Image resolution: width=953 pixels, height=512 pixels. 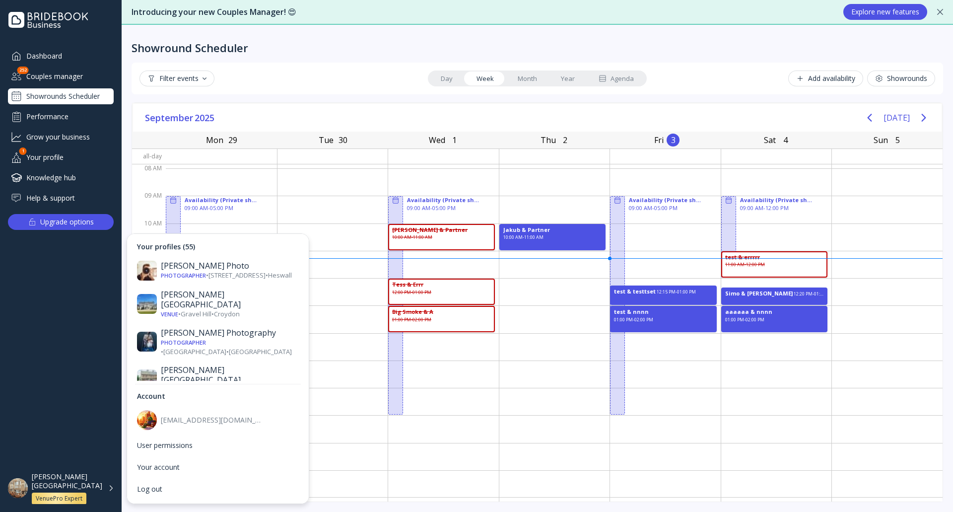 What do you see at coordinates (635, 291) in the screenshot?
I see `div: test & testtset` at bounding box center [635, 291].